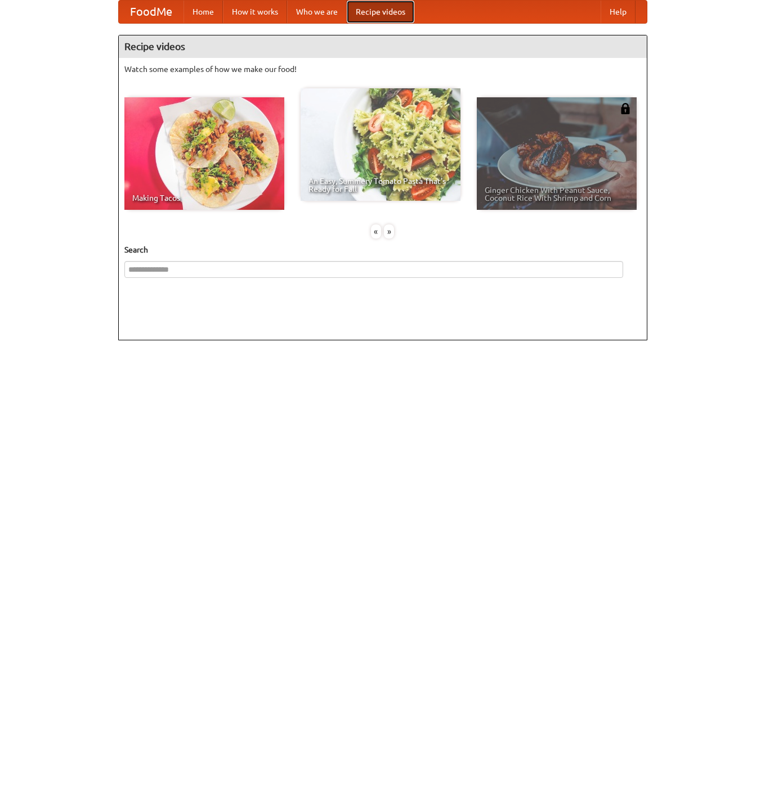  Describe the element at coordinates (618, 12) in the screenshot. I see `a: Help` at that location.